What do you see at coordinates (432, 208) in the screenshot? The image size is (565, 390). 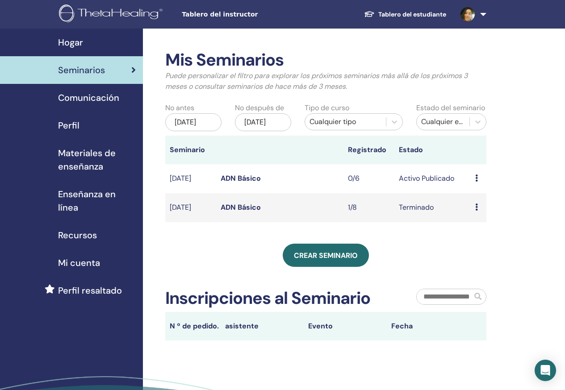 I see `td: Terminado` at bounding box center [432, 208].